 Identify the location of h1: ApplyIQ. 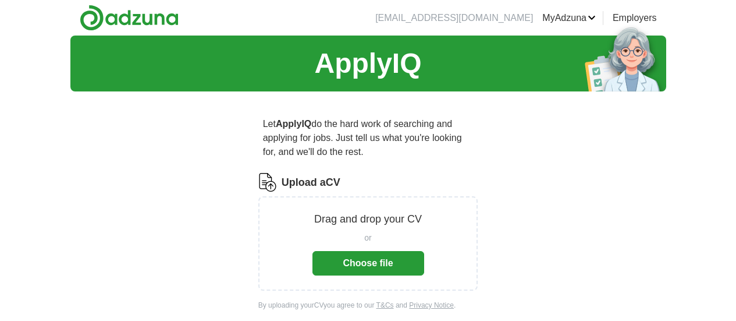
(368, 63).